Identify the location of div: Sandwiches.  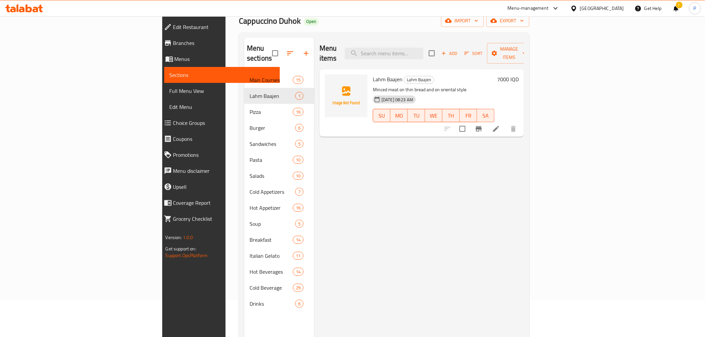
(272, 144).